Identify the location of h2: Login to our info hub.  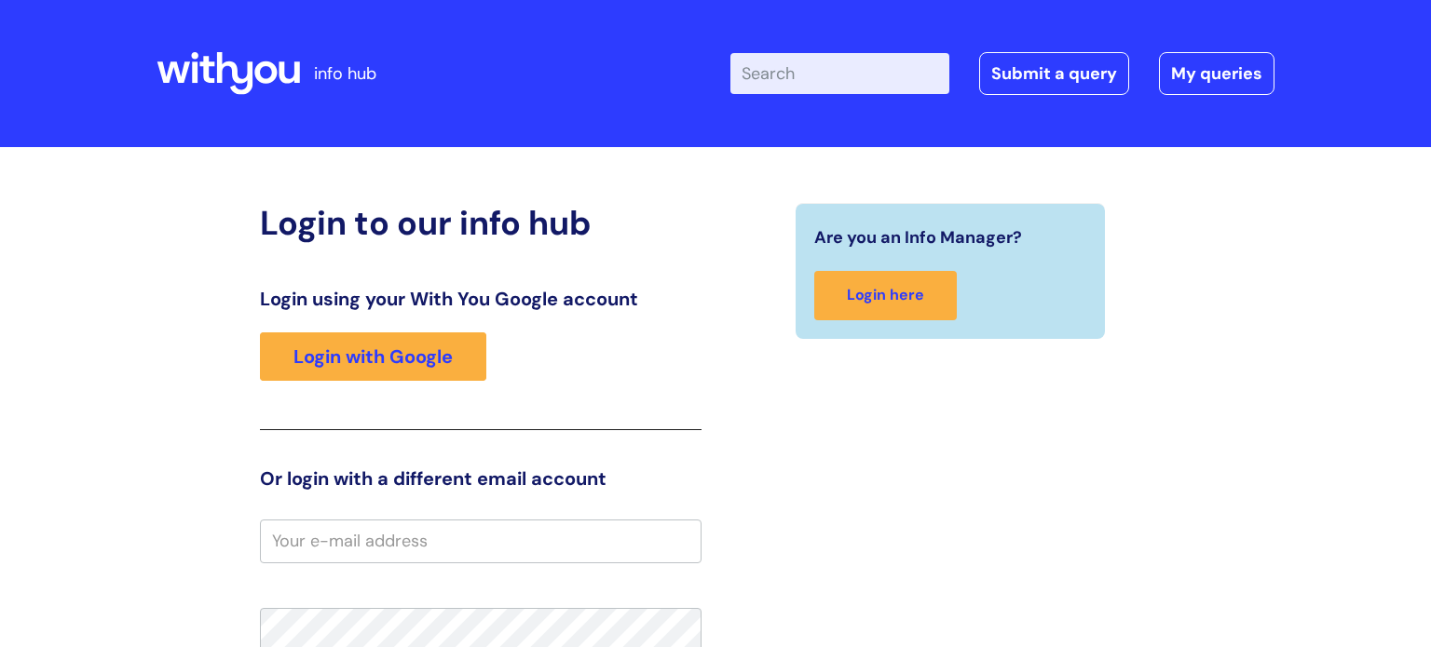
(481, 223).